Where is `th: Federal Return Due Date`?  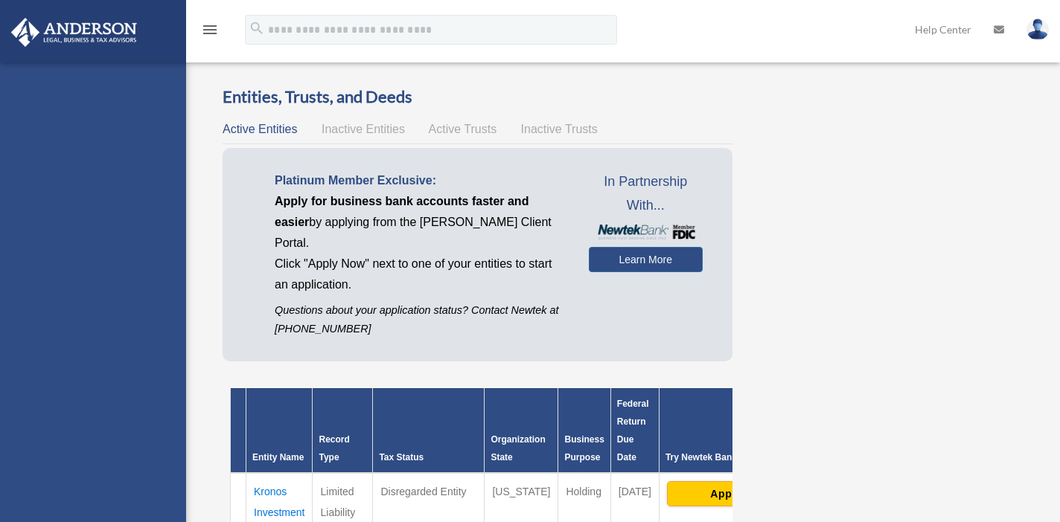
th: Federal Return Due Date is located at coordinates (634, 431).